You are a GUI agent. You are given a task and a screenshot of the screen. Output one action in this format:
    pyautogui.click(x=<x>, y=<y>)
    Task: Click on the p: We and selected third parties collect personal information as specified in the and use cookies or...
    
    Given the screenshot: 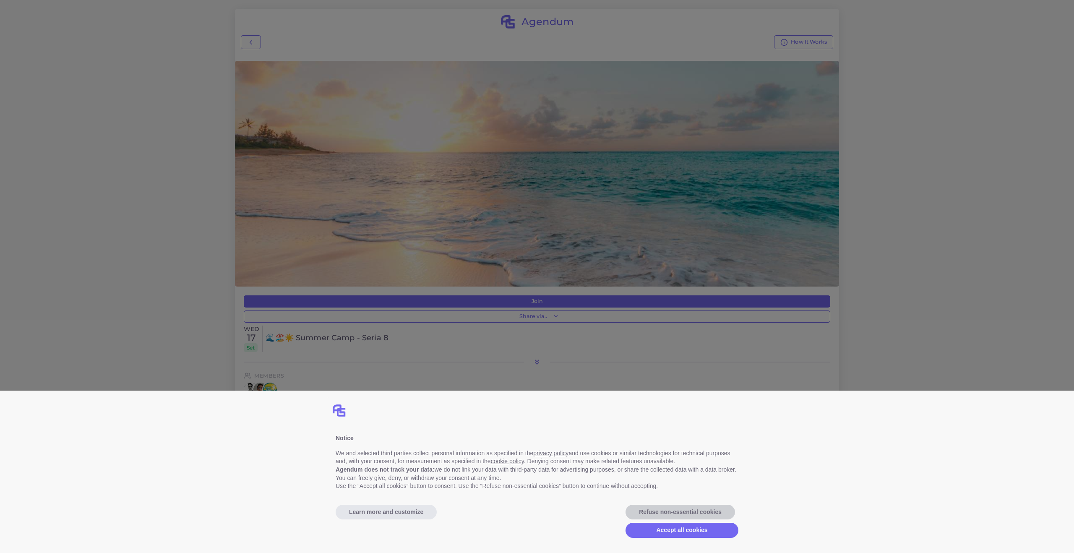 What is the action you would take?
    pyautogui.click(x=537, y=457)
    